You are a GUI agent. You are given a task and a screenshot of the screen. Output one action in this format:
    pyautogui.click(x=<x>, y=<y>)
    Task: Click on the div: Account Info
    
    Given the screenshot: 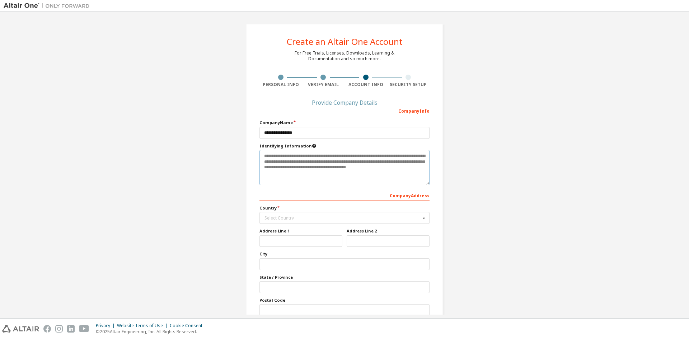 What is the action you would take?
    pyautogui.click(x=365, y=85)
    